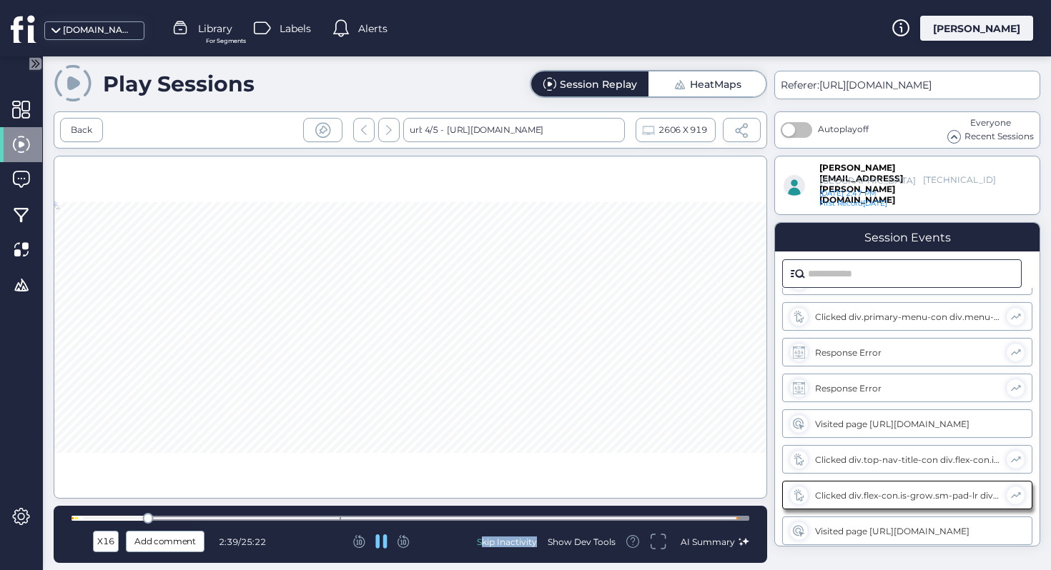 The height and width of the screenshot is (570, 1051). What do you see at coordinates (253, 542) in the screenshot?
I see `span: 25:22` at bounding box center [253, 542].